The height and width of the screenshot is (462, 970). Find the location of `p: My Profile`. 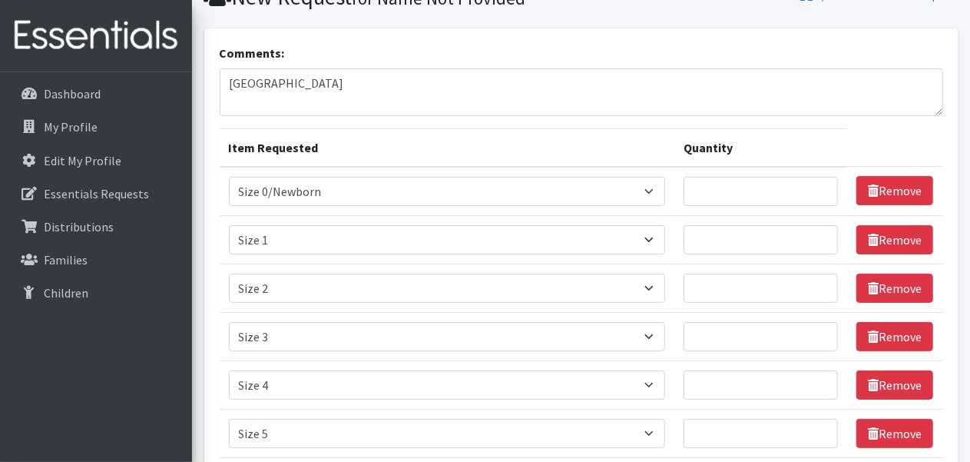

p: My Profile is located at coordinates (71, 127).